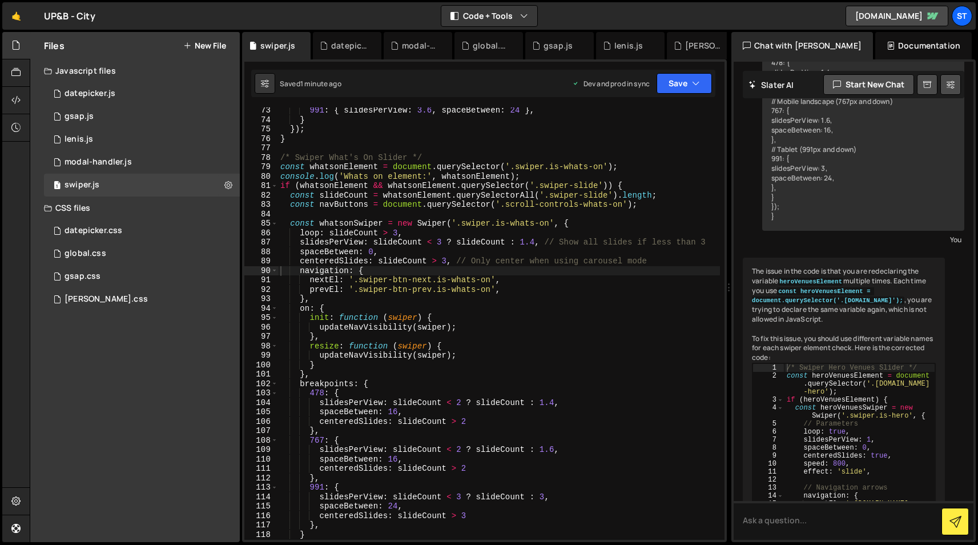 The height and width of the screenshot is (545, 978). Describe the element at coordinates (261, 336) in the screenshot. I see `div: 97` at that location.